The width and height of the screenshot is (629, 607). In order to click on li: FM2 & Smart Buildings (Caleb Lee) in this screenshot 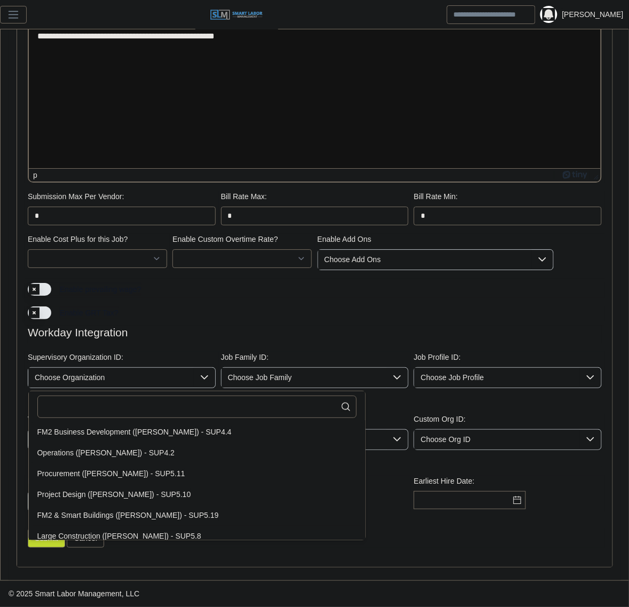, I will do `click(197, 515)`.